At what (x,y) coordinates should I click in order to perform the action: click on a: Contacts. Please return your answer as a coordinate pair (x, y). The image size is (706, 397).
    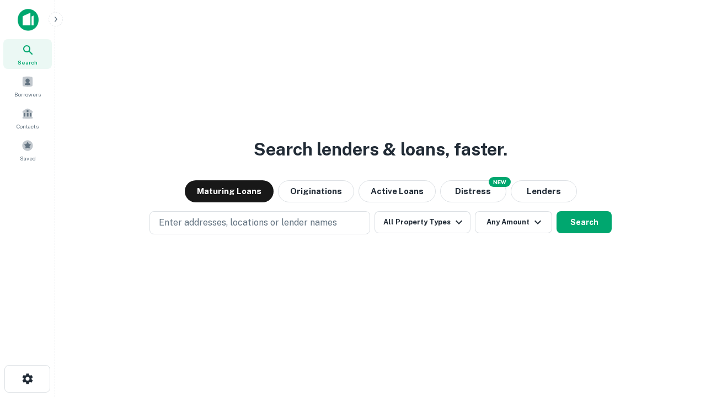
    Looking at the image, I should click on (28, 118).